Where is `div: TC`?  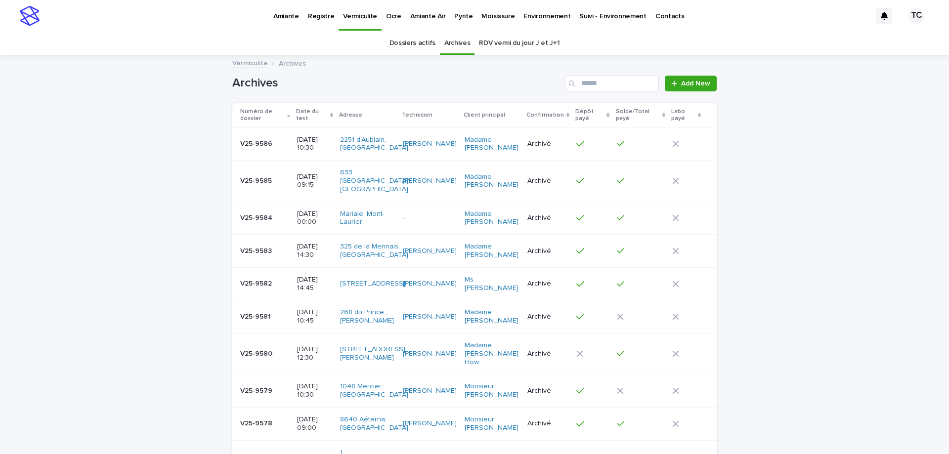
div: TC is located at coordinates (917, 16).